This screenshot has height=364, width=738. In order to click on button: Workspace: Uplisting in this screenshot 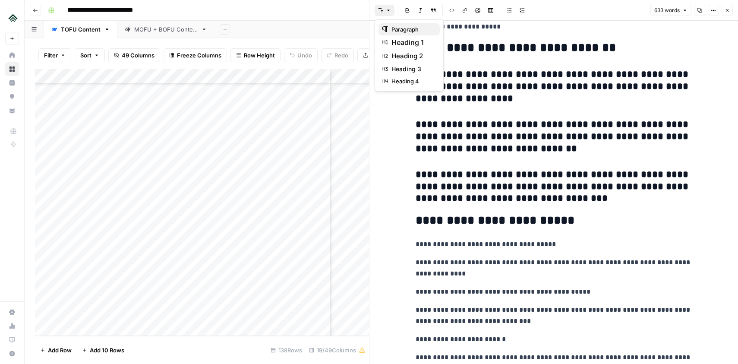, I will do `click(12, 18)`.